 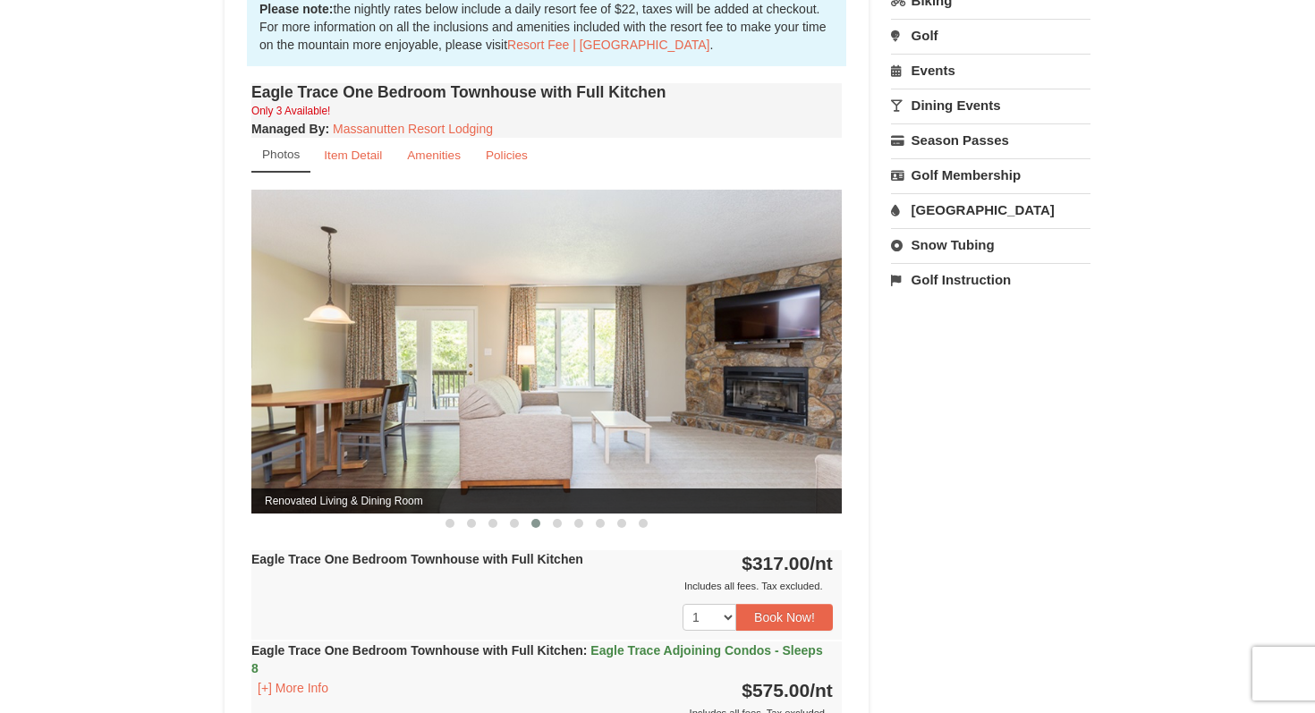 What do you see at coordinates (412, 129) in the screenshot?
I see `a: Massanutten Resort Lodging` at bounding box center [412, 129].